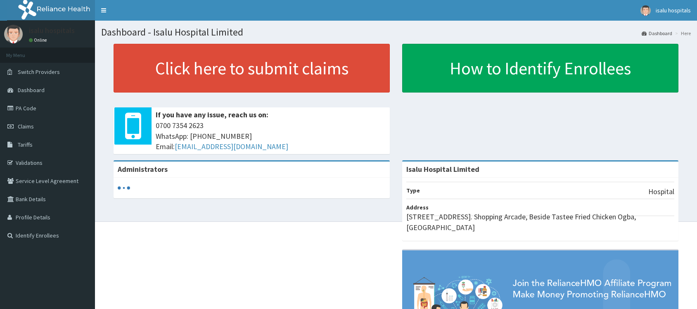 The width and height of the screenshot is (697, 309). What do you see at coordinates (142, 169) in the screenshot?
I see `b: Administrators` at bounding box center [142, 169].